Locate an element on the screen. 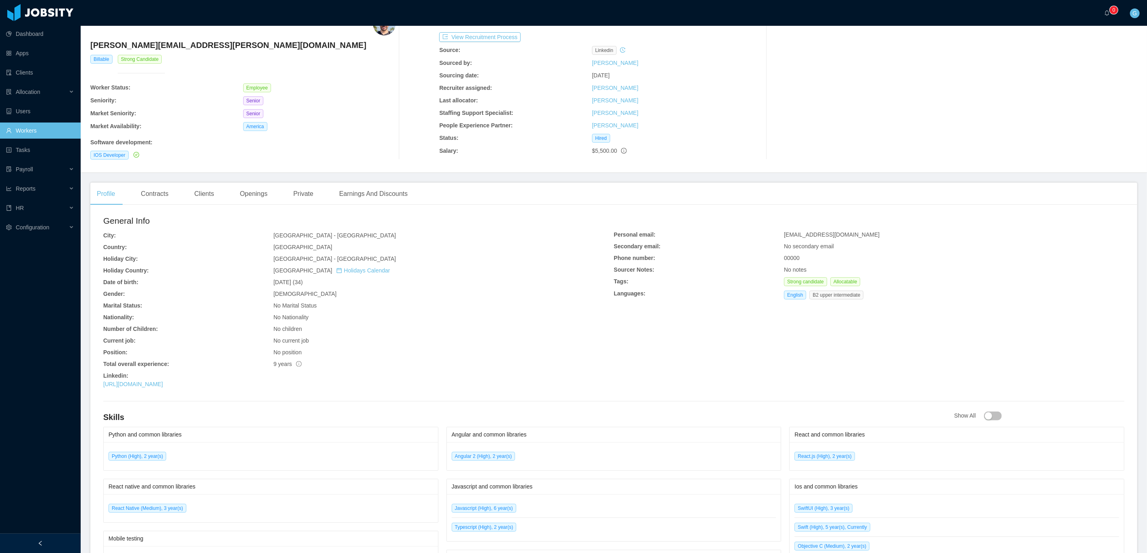 The width and height of the screenshot is (1147, 553). b: Languages: is located at coordinates (630, 294).